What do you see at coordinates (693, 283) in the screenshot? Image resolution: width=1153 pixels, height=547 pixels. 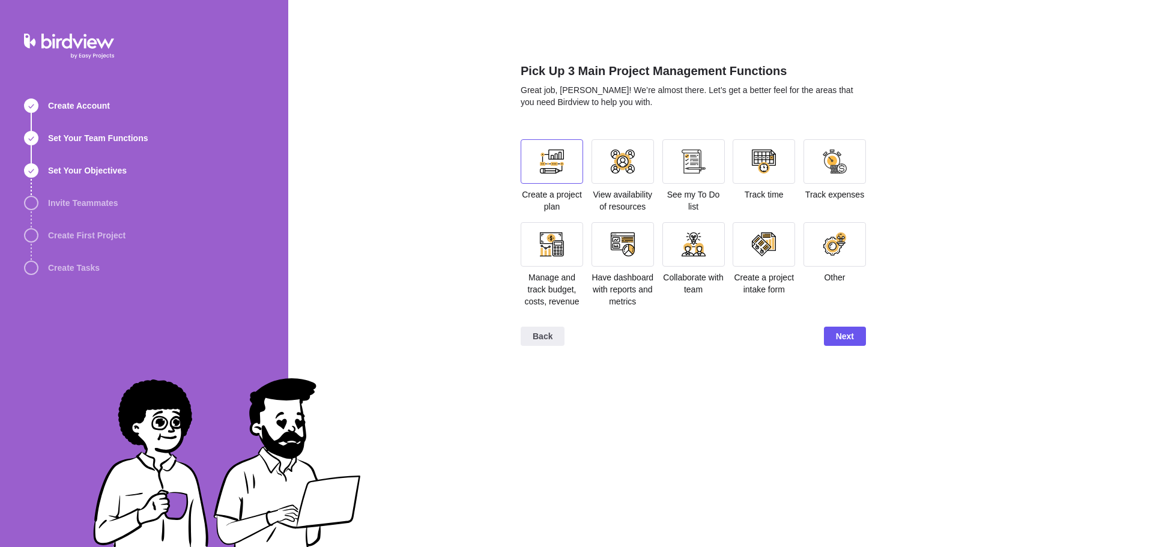 I see `span: Collaborate with team` at bounding box center [693, 283].